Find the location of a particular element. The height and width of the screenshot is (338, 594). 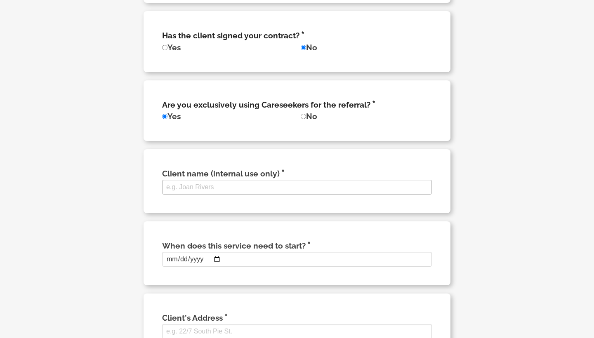

label: Are you exclusively using Careseekers for the referral? is located at coordinates (266, 105).